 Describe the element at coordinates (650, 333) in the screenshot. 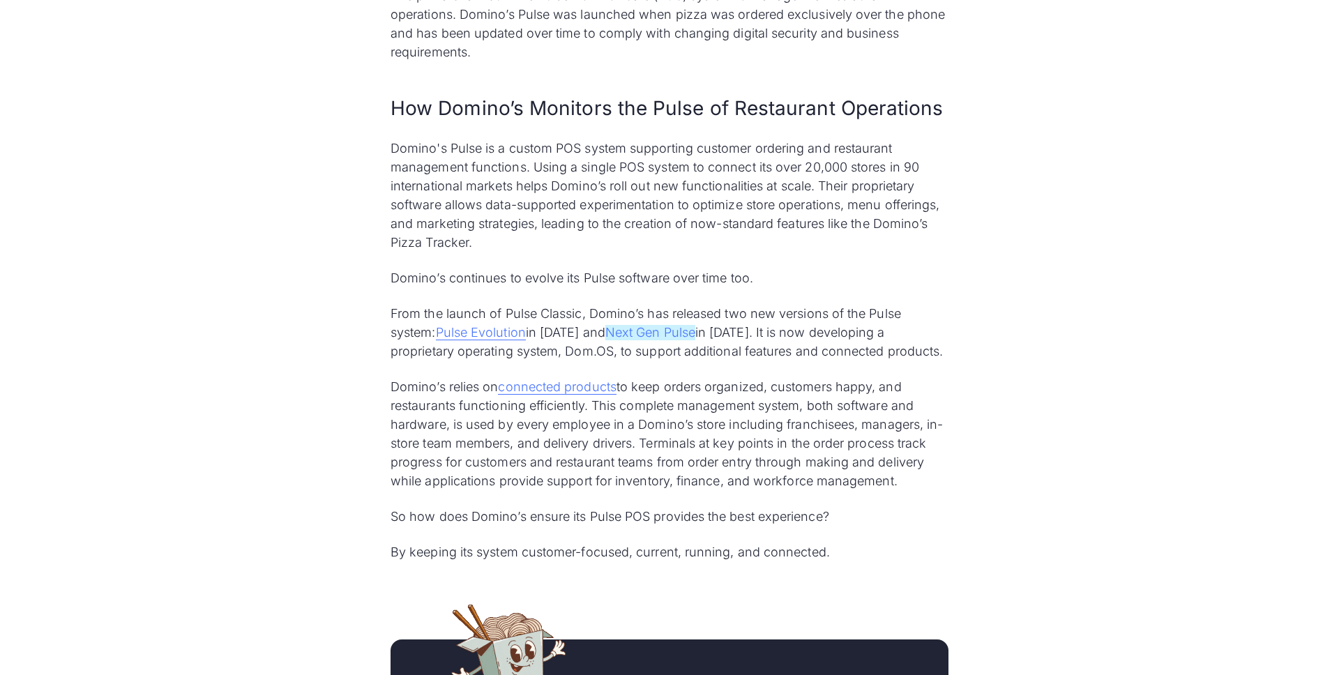

I see `a: Next Gen Pulse` at that location.